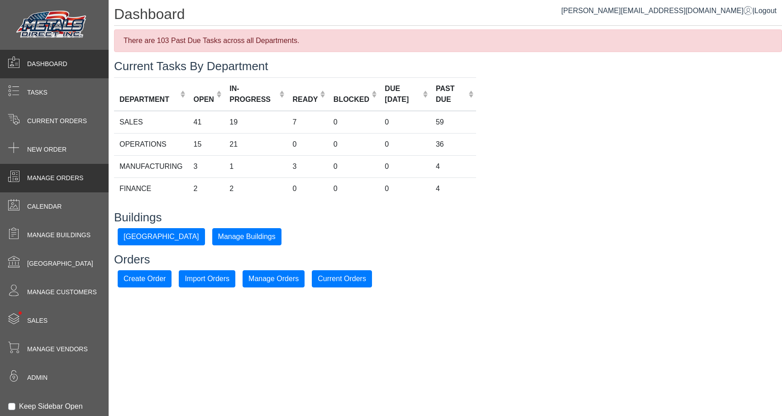  I want to click on td: 59, so click(453, 122).